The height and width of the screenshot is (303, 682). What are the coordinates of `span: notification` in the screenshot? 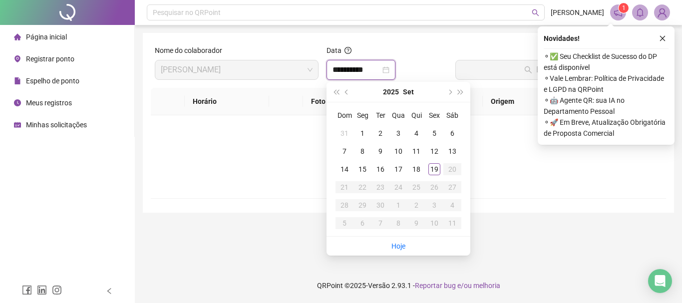 It's located at (618, 12).